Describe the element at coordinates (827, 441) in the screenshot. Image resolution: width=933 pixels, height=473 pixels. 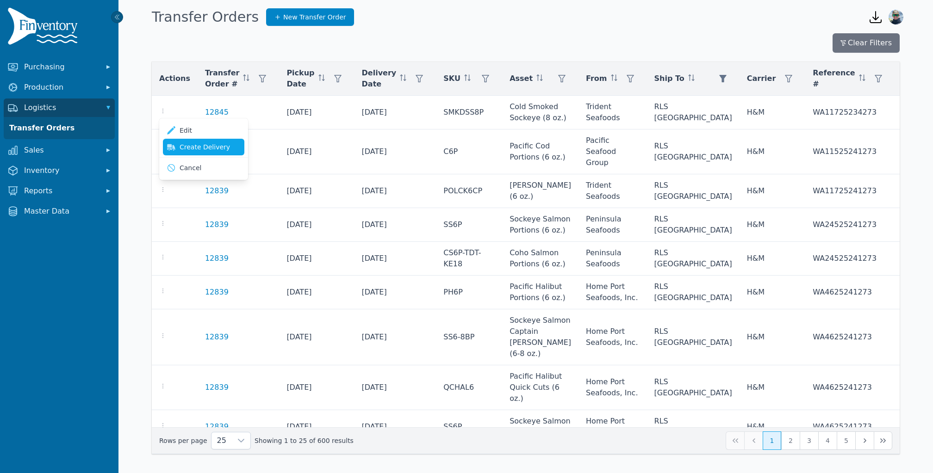
I see `button: Page 4` at that location.